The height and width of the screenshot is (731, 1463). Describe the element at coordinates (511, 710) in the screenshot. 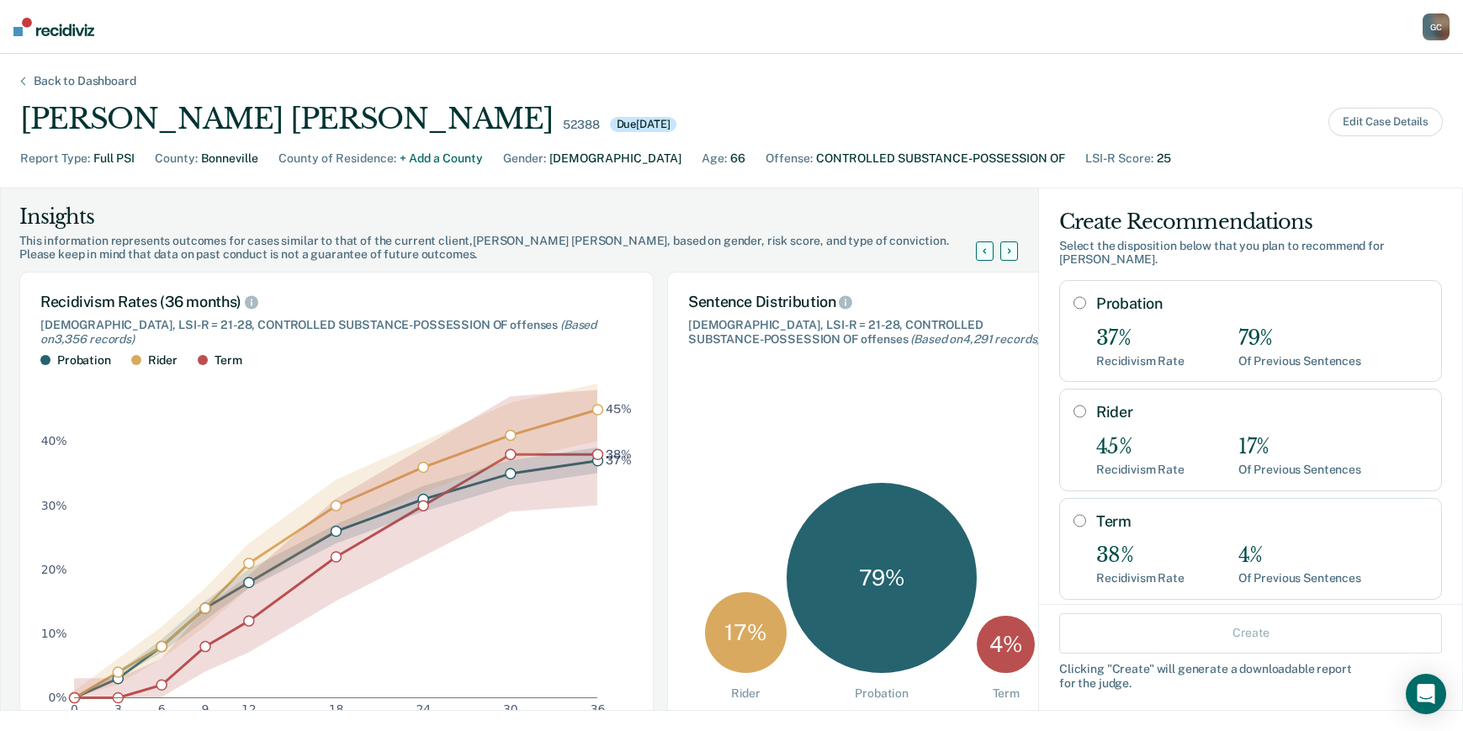

I see `text: 30` at that location.